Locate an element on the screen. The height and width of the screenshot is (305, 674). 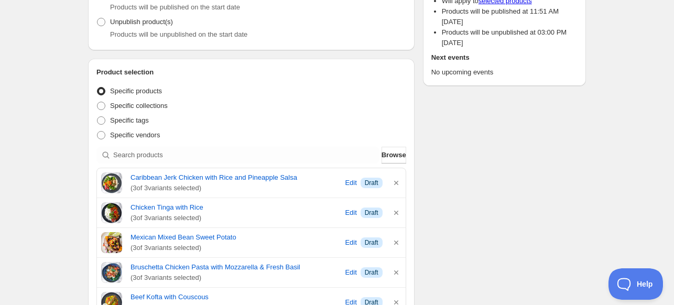
span: Specific products is located at coordinates (136, 91).